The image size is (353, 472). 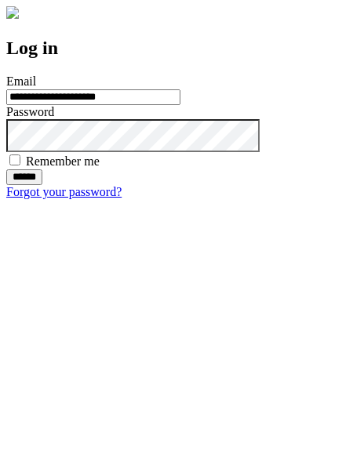 I want to click on h2: Log in, so click(x=177, y=48).